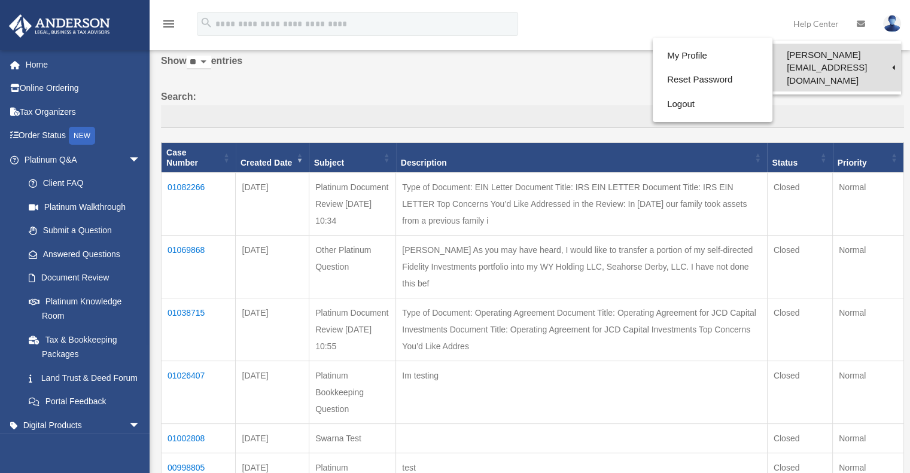 The image size is (910, 473). Describe the element at coordinates (83, 65) in the screenshot. I see `a: Home` at that location.